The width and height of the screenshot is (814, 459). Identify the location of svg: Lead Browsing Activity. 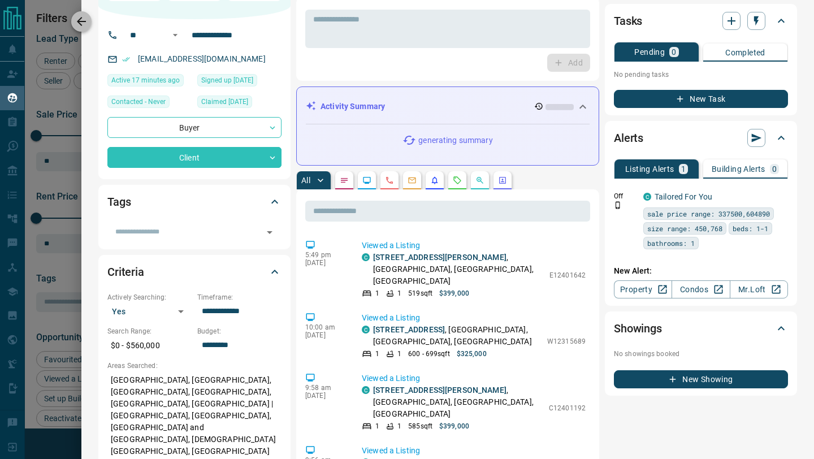
(367, 180).